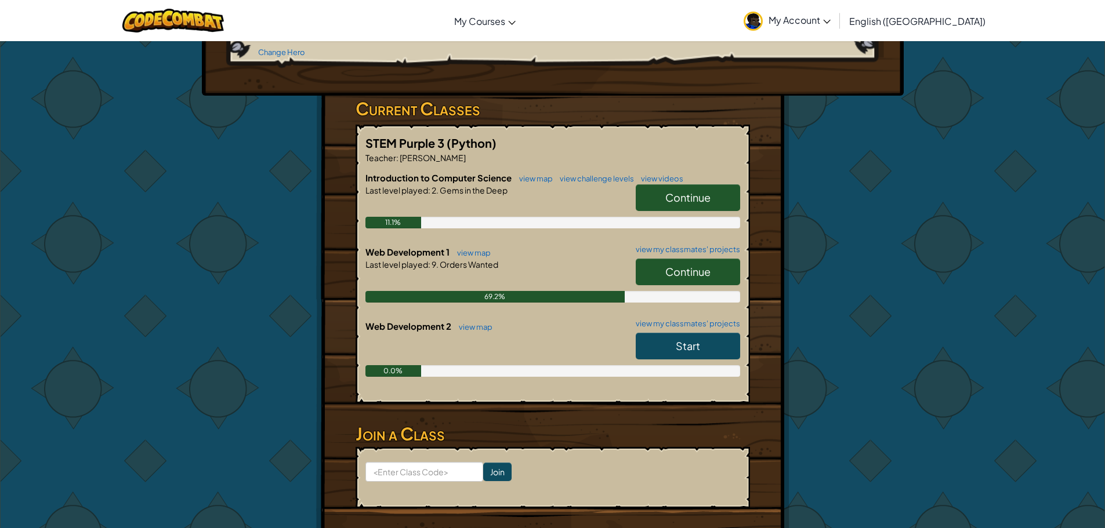 This screenshot has width=1105, height=528. I want to click on input: Join, so click(497, 472).